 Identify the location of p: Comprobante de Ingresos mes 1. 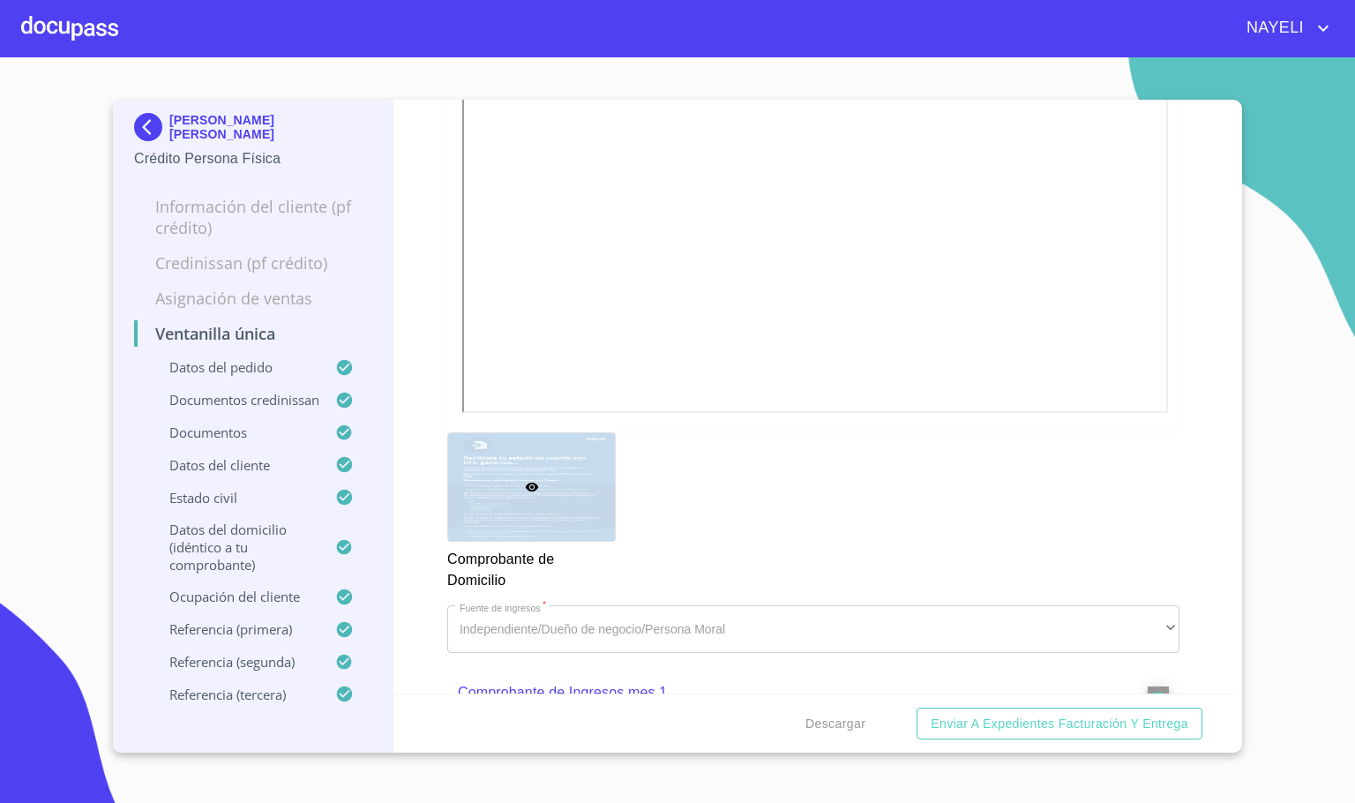
(777, 693).